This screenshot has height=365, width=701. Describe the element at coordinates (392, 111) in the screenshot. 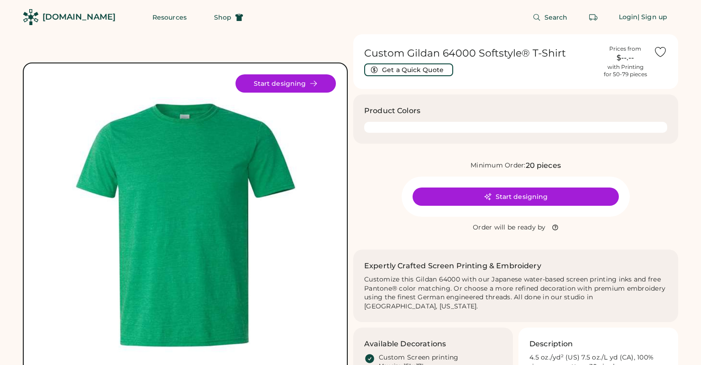

I see `h3: Product Colors` at that location.